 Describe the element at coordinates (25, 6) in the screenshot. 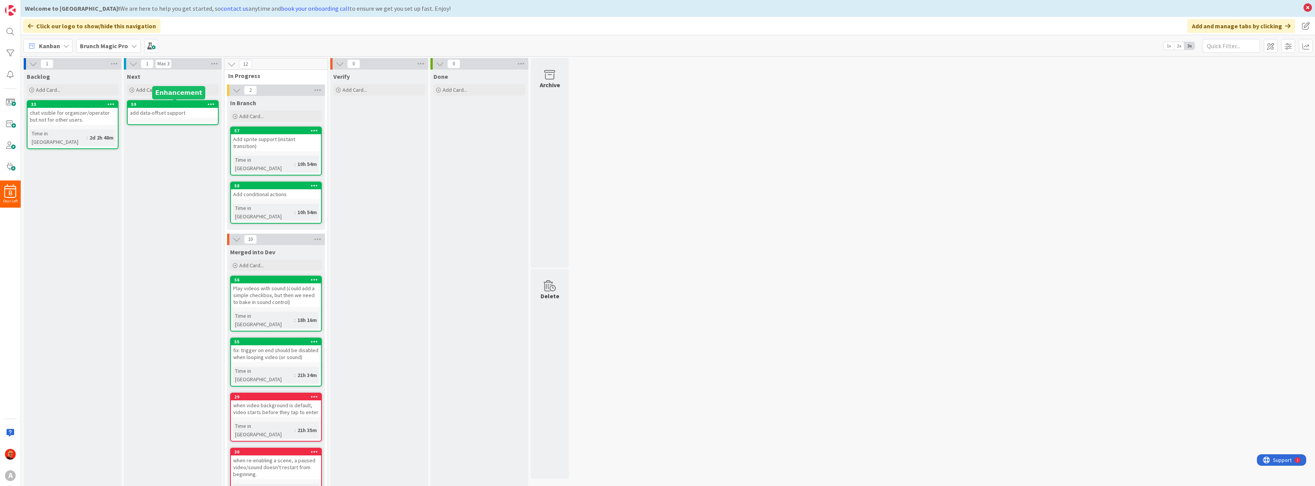

I see `span: Support` at that location.